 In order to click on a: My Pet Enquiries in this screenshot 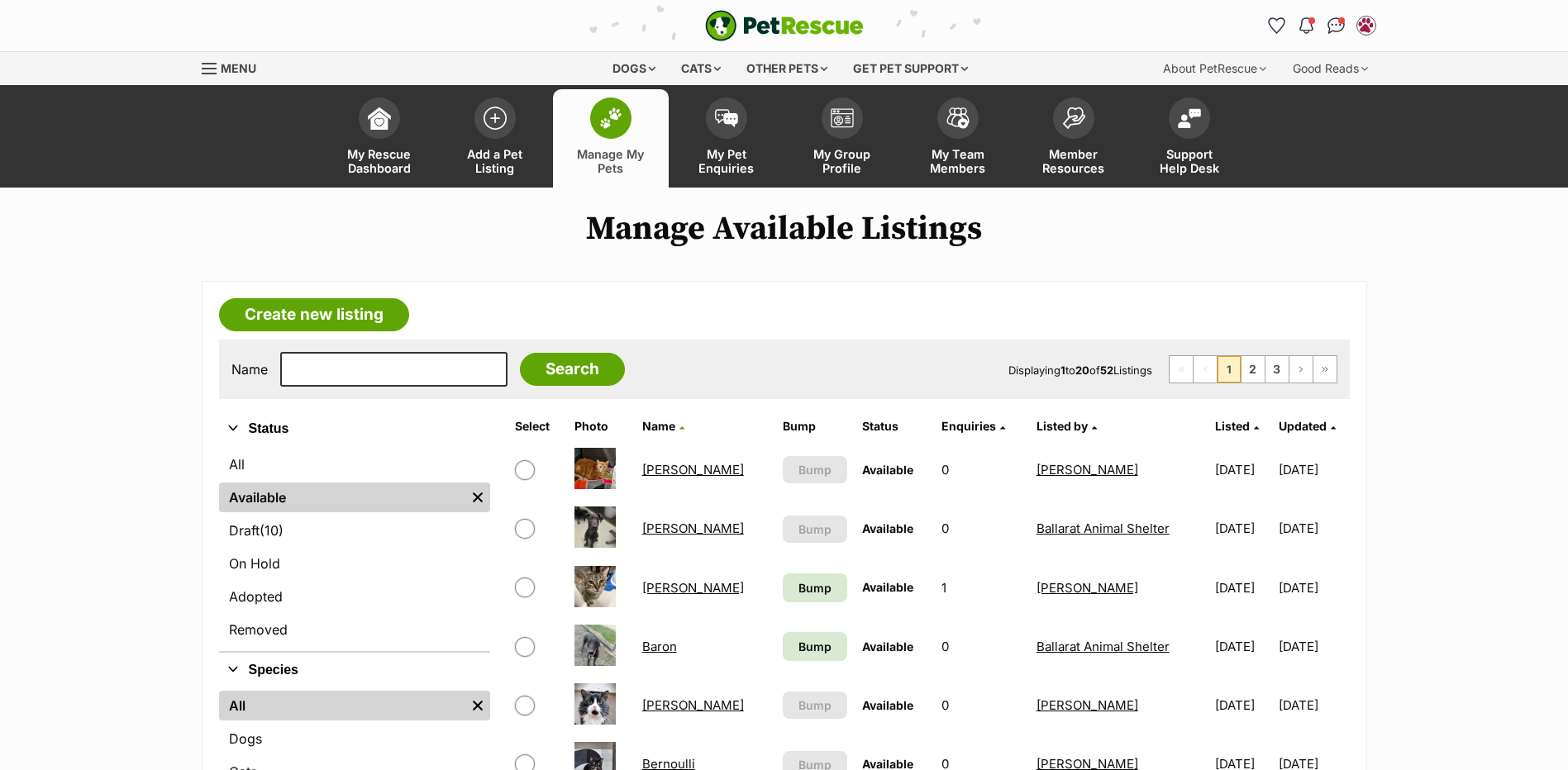, I will do `click(726, 138)`.